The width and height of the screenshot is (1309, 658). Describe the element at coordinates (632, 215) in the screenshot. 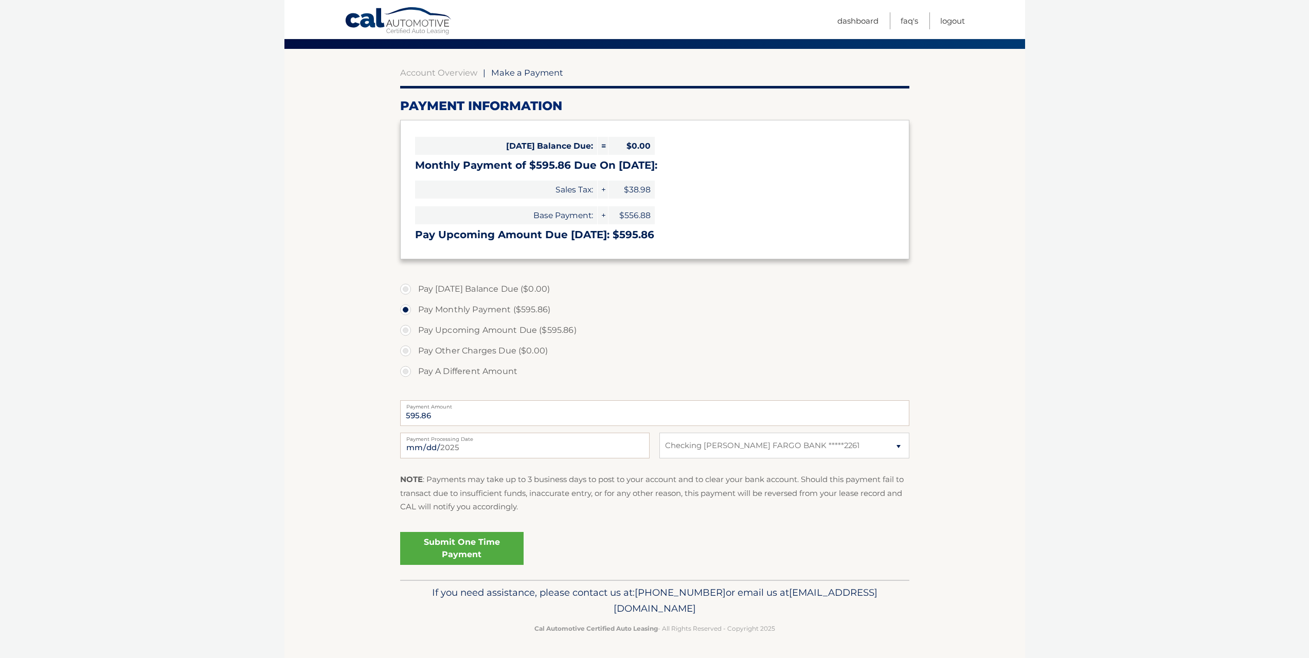

I see `span: $556.88` at that location.